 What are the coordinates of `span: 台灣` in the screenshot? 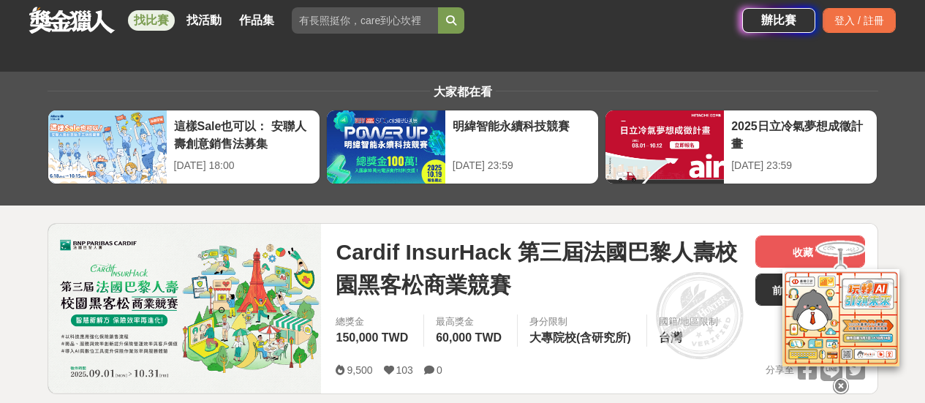 It's located at (670, 337).